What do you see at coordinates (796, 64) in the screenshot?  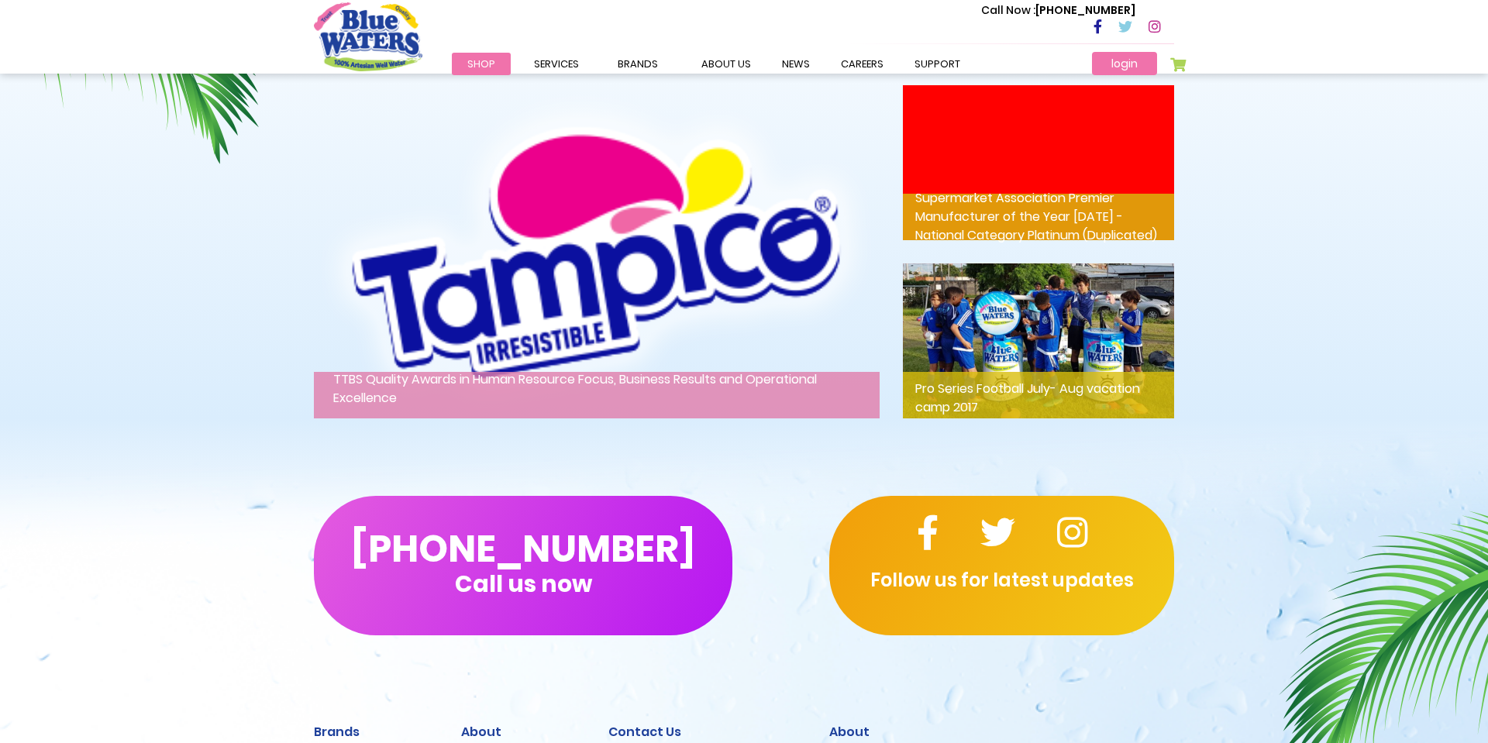 I see `a: News` at bounding box center [796, 64].